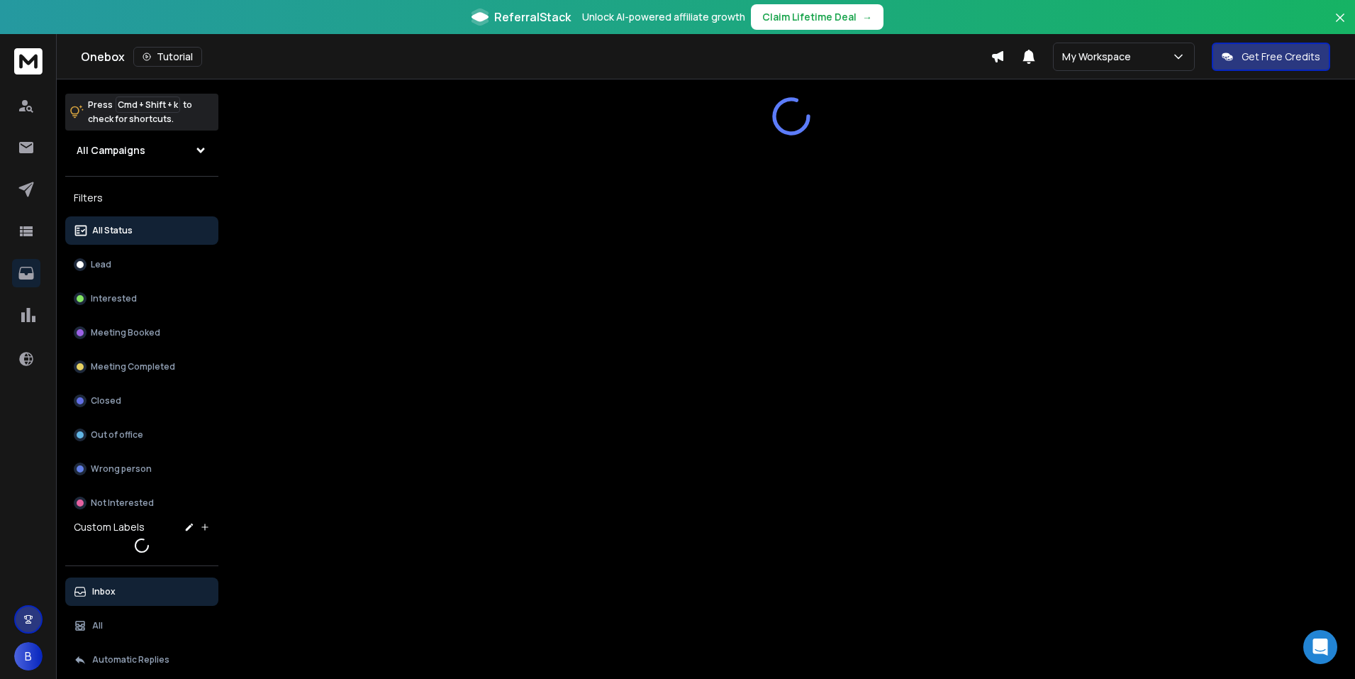 The image size is (1355, 679). Describe the element at coordinates (106, 401) in the screenshot. I see `p: Closed` at that location.